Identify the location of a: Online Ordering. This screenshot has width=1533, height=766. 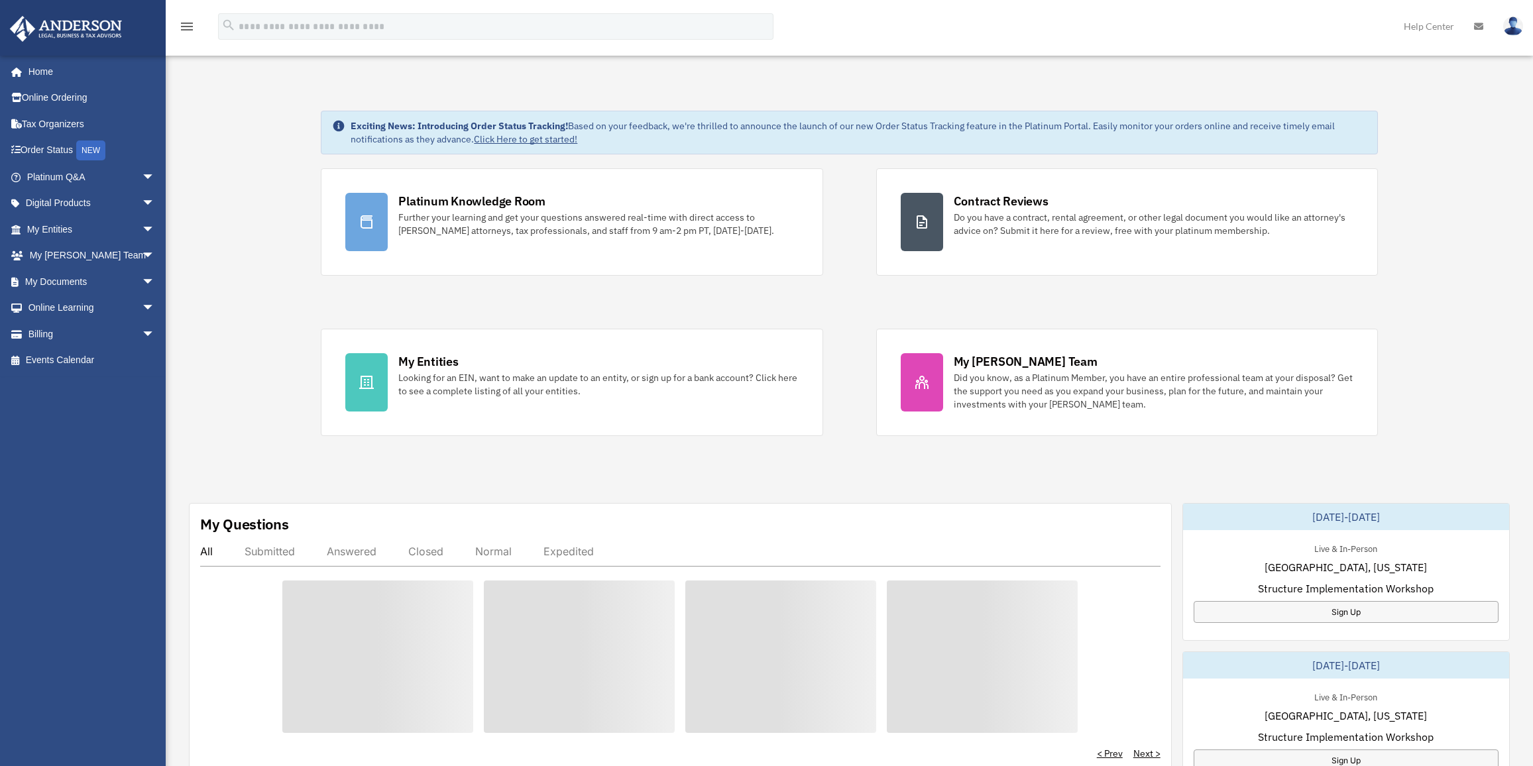
(92, 98).